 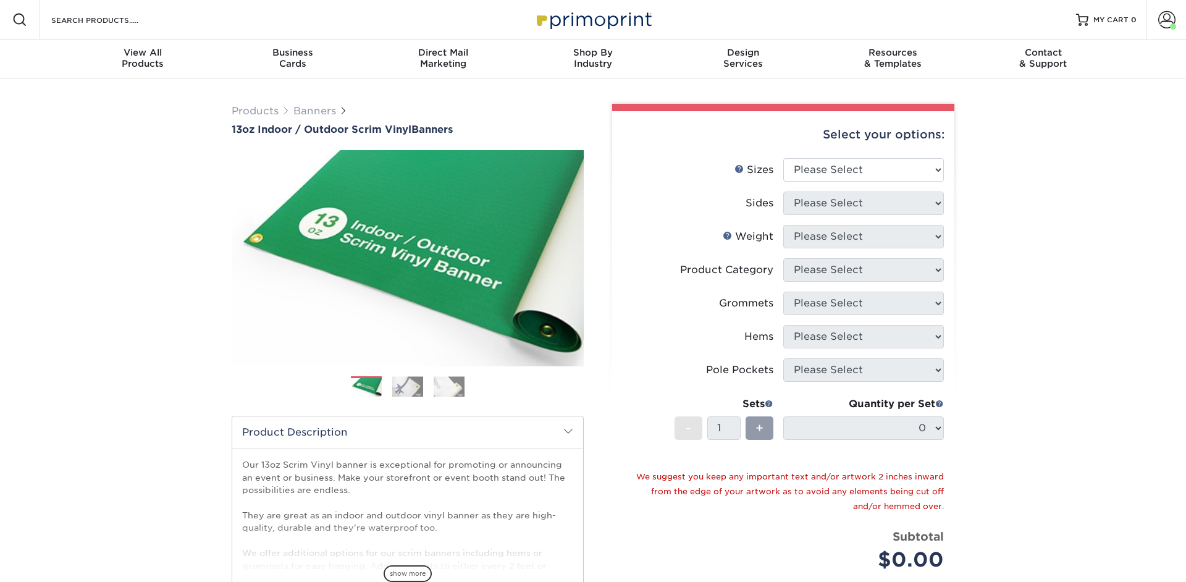 What do you see at coordinates (408, 129) in the screenshot?
I see `h1: Banners` at bounding box center [408, 129].